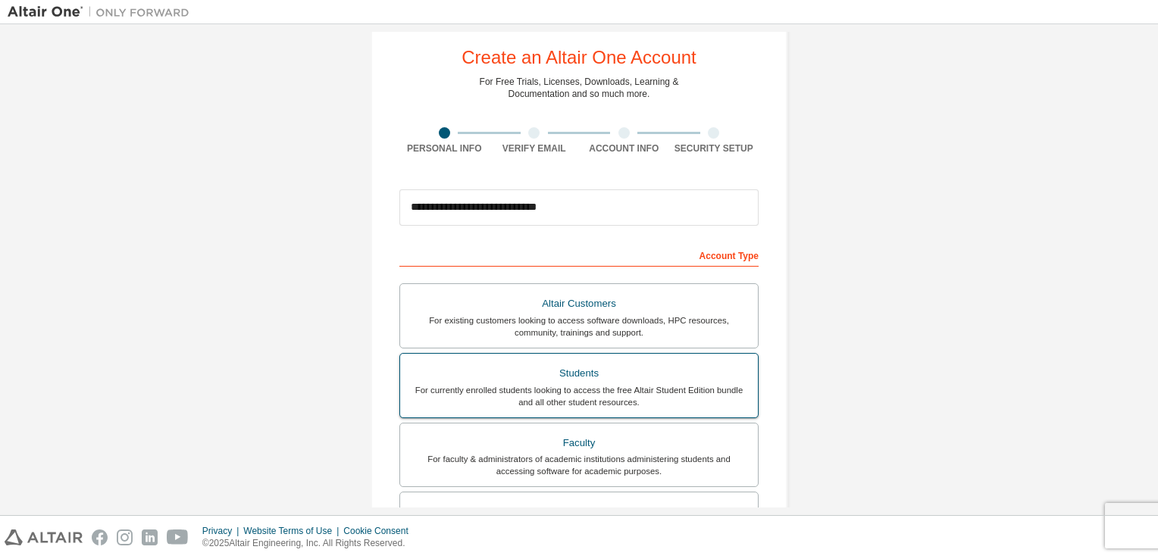 This screenshot has height=559, width=1158. Describe the element at coordinates (714, 148) in the screenshot. I see `div: Security Setup` at that location.